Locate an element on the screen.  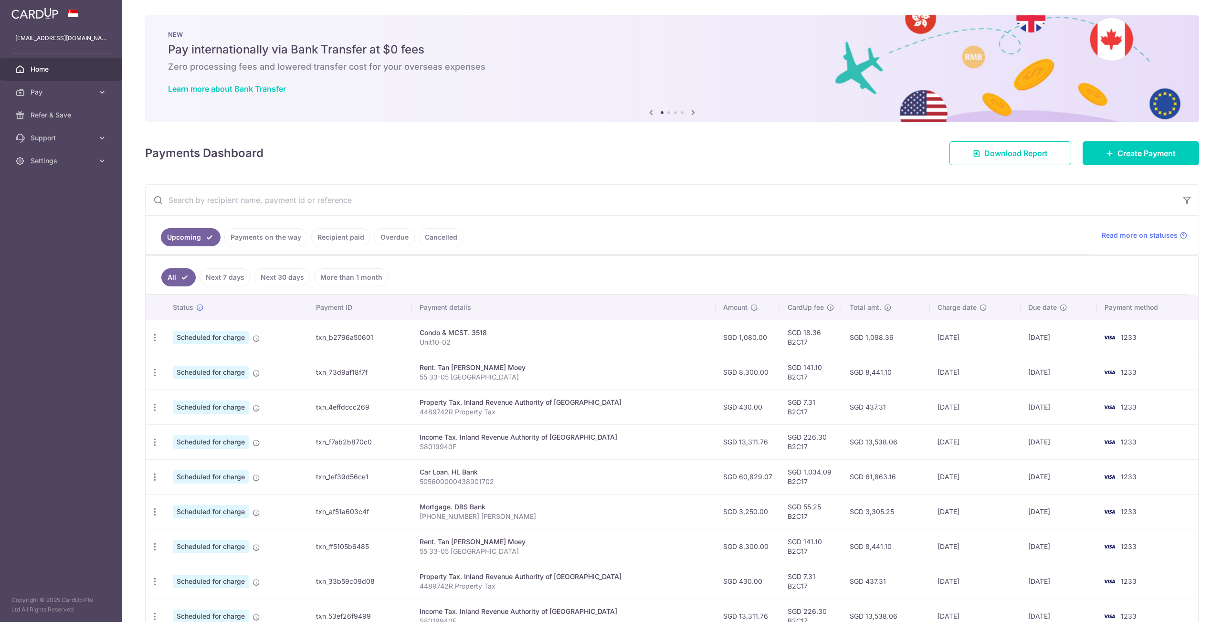
td: SGD 3,305.25 is located at coordinates (886, 511).